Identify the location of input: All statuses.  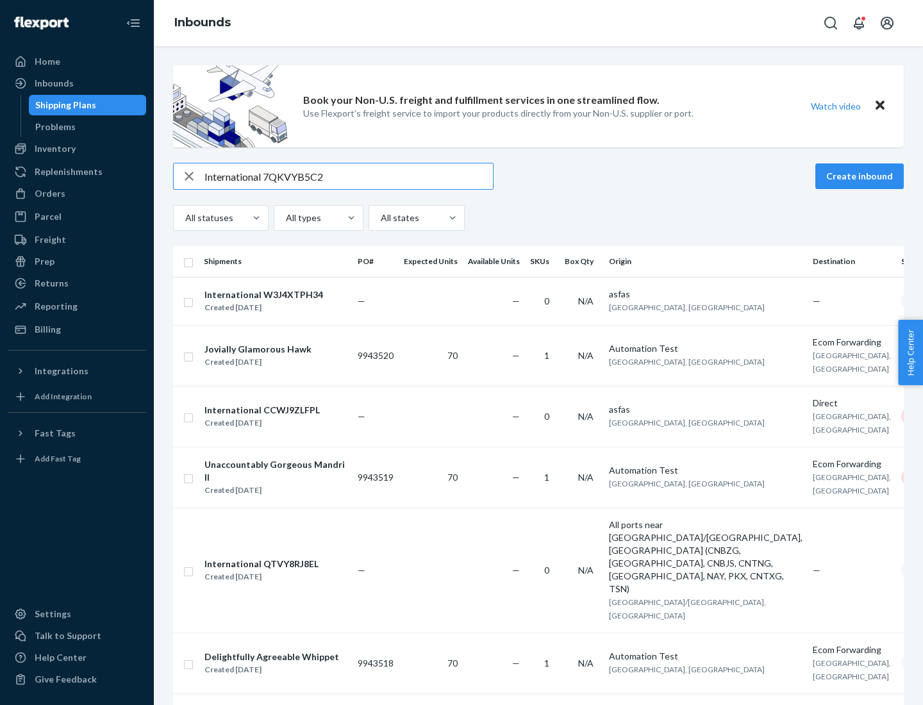
(185, 218).